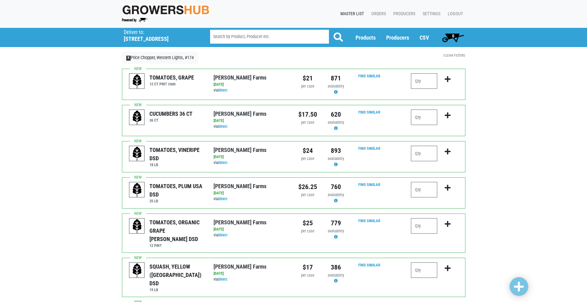  I want to click on a: 0, so click(453, 37).